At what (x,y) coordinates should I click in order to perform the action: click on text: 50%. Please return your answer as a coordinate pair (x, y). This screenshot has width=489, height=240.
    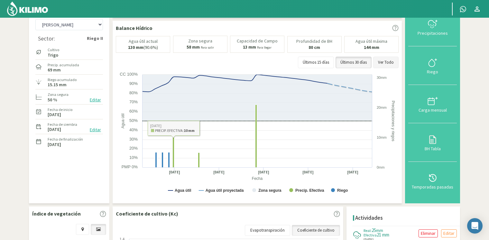
    Looking at the image, I should click on (133, 120).